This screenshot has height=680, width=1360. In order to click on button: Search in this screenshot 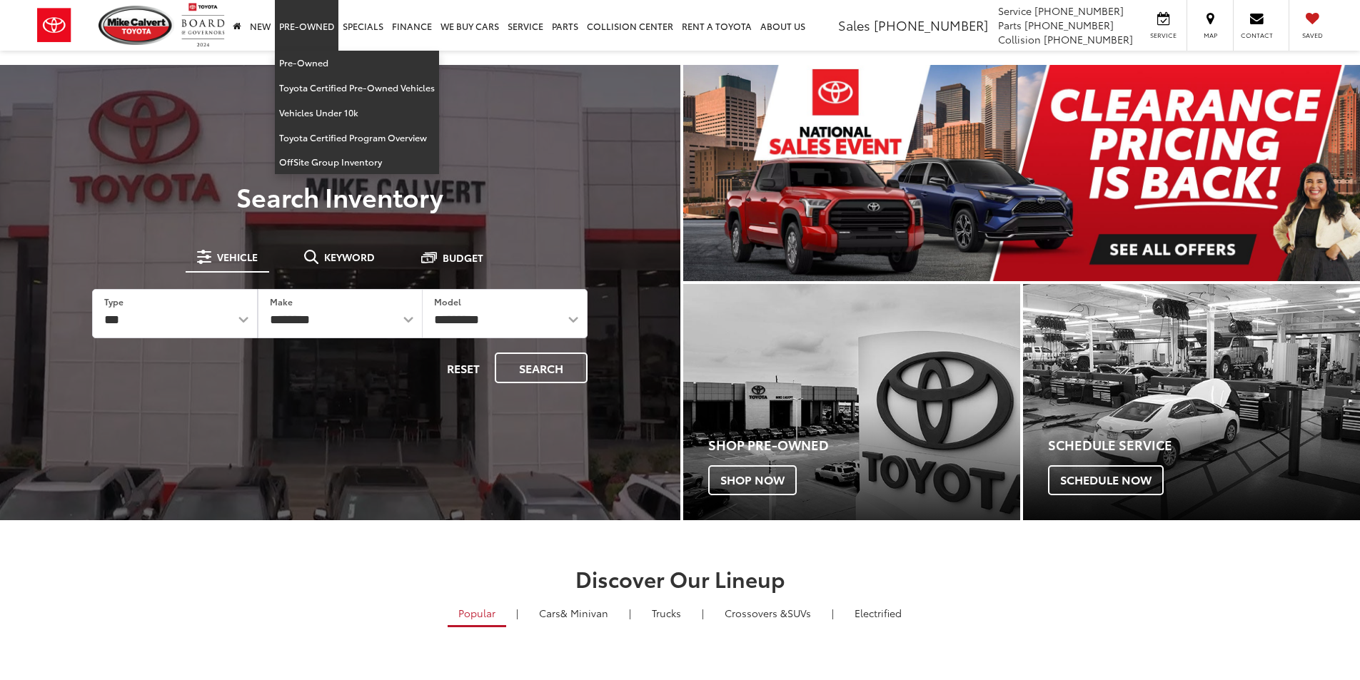, I will do `click(541, 368)`.